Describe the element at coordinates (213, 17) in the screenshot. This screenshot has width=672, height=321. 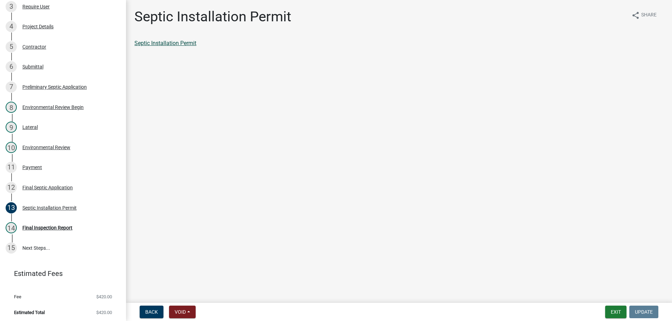
I see `h1: Septic Installation Permit` at that location.